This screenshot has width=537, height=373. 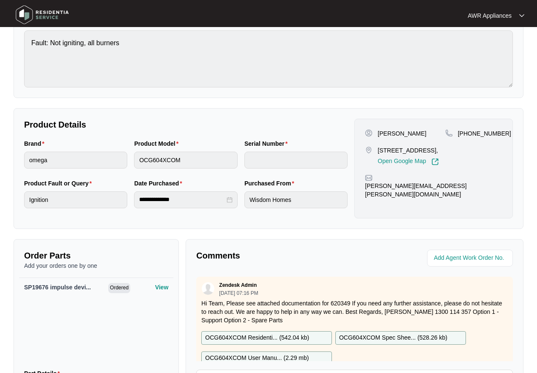 What do you see at coordinates (162, 287) in the screenshot?
I see `p: View` at bounding box center [162, 287].